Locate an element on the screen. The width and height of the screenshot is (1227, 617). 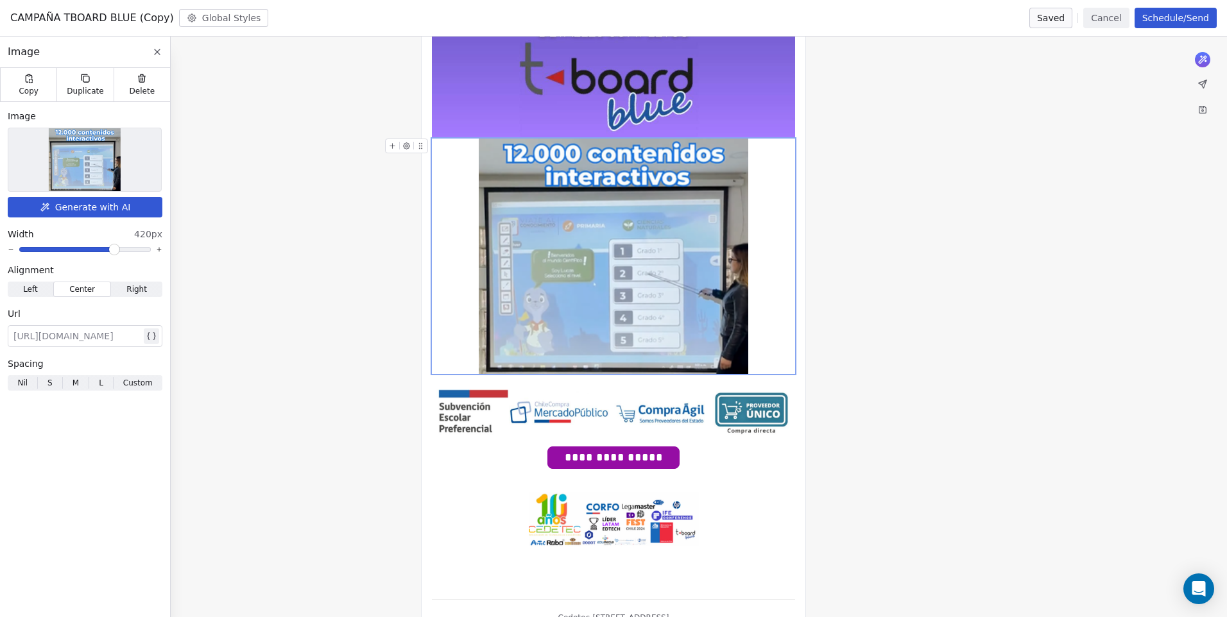
img: Selected image is located at coordinates (85, 160).